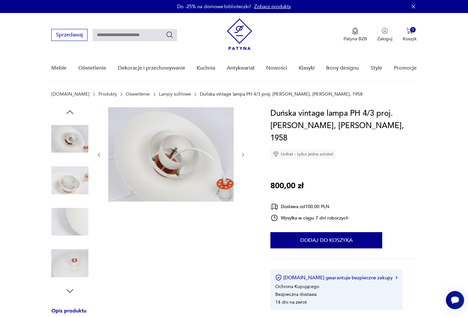  Describe the element at coordinates (206, 68) in the screenshot. I see `a: Kuchnia` at that location.